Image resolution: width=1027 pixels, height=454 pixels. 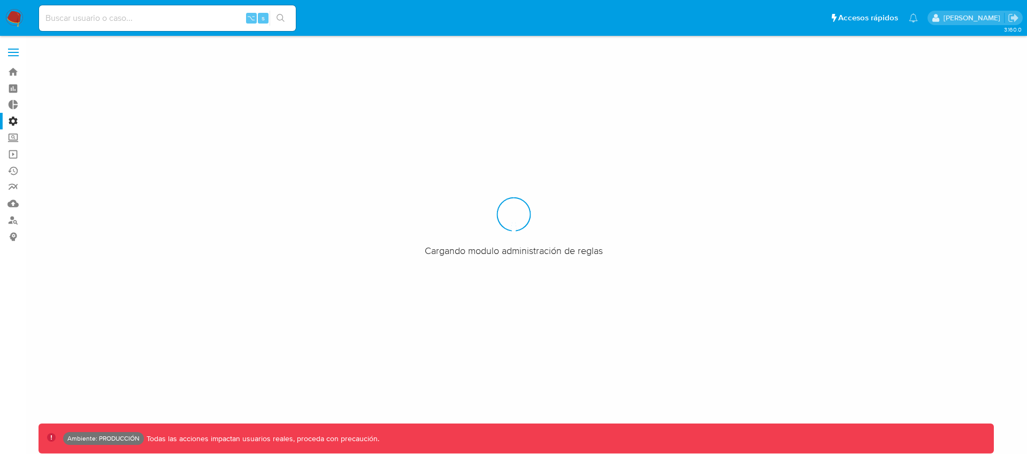 What do you see at coordinates (514, 250) in the screenshot?
I see `span: Cargando modulo administración de reglas` at bounding box center [514, 250].